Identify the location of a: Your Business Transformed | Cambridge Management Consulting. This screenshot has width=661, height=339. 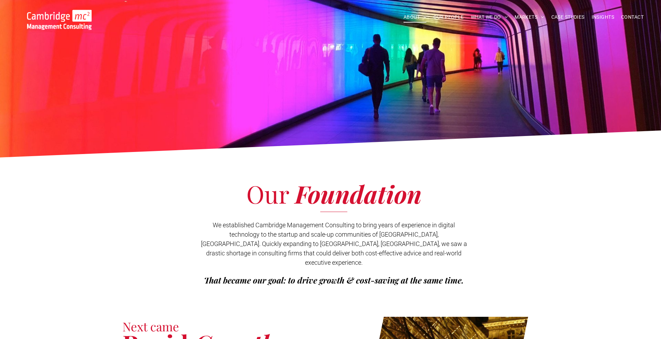
(59, 14).